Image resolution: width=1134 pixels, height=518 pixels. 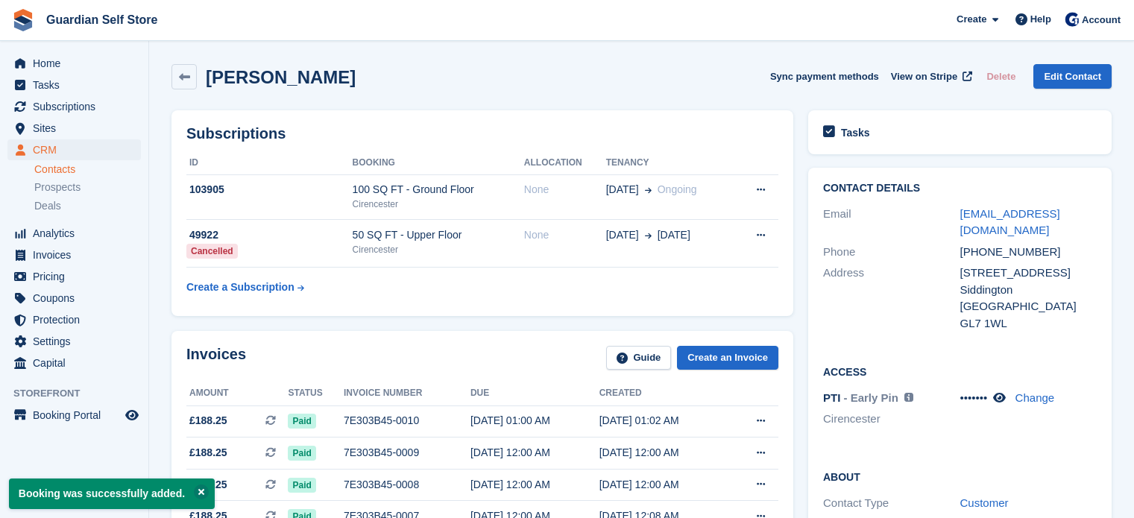 I want to click on span: PTI, so click(x=832, y=398).